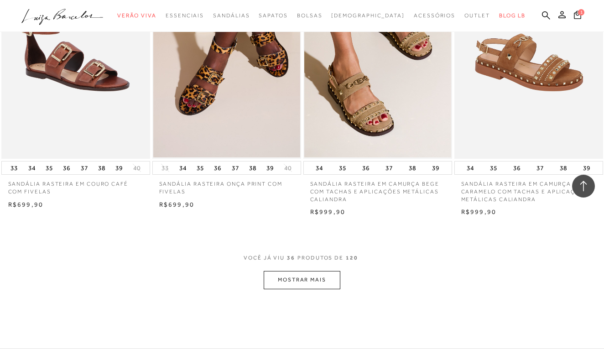 The width and height of the screenshot is (604, 349). Describe the element at coordinates (512, 15) in the screenshot. I see `a: BLOG LB` at that location.